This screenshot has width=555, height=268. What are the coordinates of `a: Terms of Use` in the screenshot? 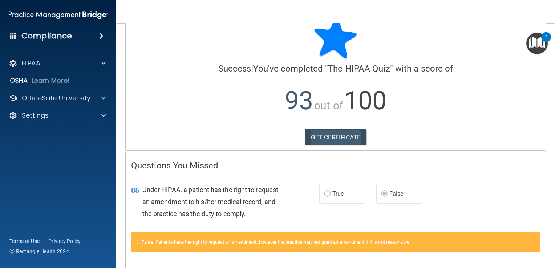 It's located at (24, 241).